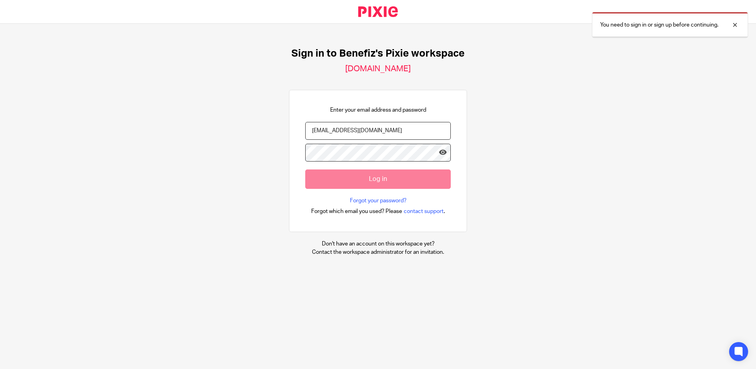  What do you see at coordinates (378, 110) in the screenshot?
I see `p: Enter your email address and password` at bounding box center [378, 110].